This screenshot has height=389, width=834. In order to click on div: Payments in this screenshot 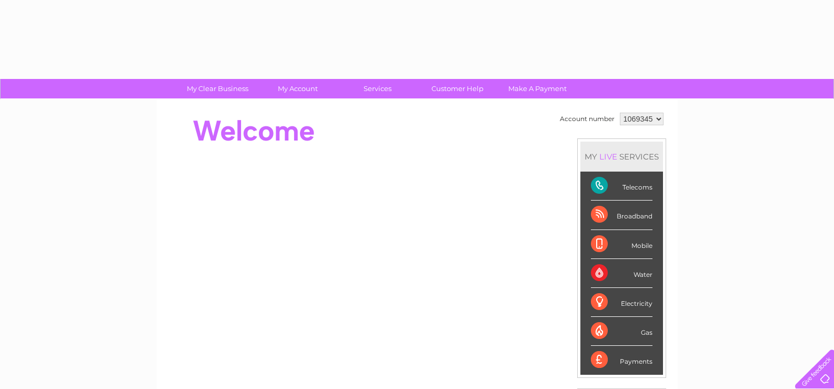, I will do `click(622, 360)`.